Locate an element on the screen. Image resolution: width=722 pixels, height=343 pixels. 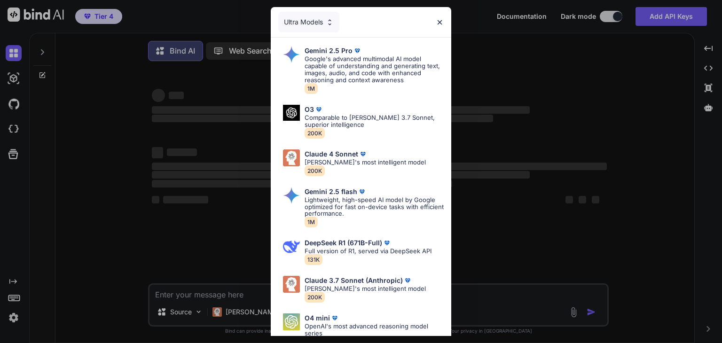
p: Google's advanced multimodal AI model capable of understanding and generating text, images, audio... is located at coordinates (374, 70).